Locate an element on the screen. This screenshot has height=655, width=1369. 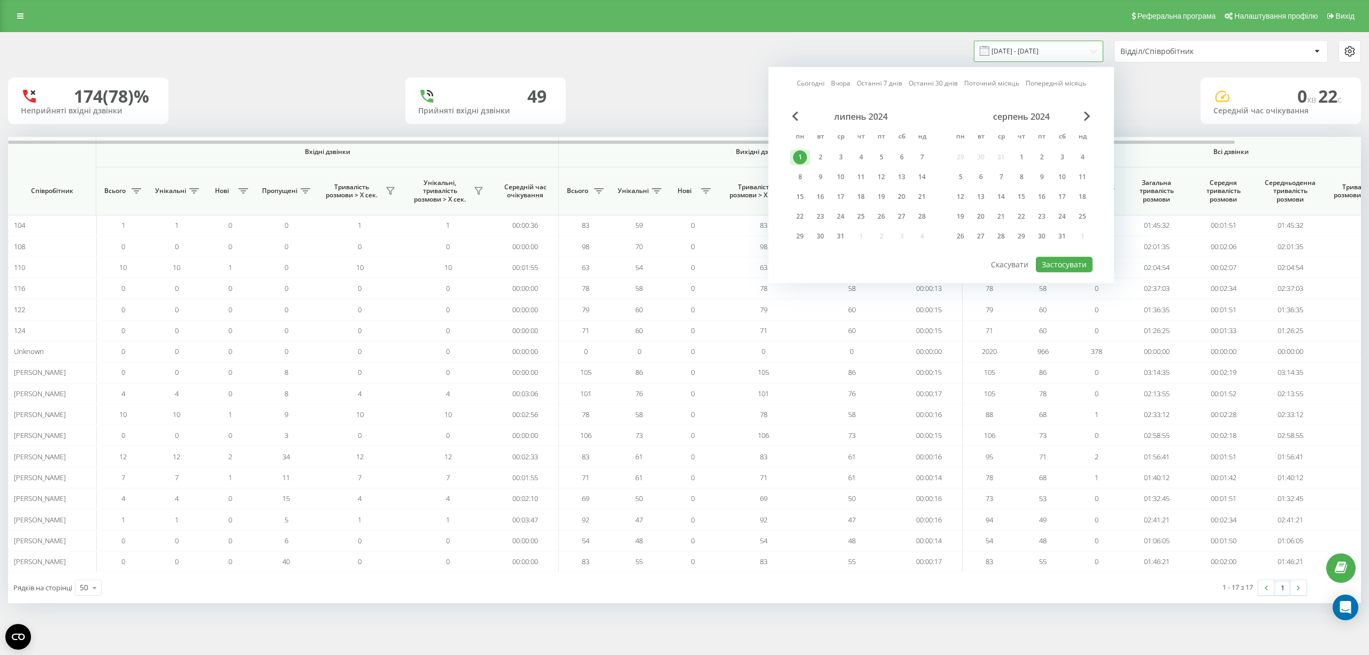
abbr: субота is located at coordinates (1062, 137).